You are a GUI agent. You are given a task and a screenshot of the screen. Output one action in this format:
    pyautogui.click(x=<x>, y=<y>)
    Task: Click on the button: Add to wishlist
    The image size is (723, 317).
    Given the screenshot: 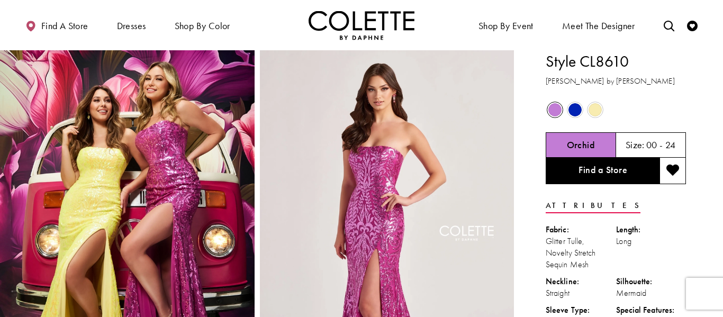 What is the action you would take?
    pyautogui.click(x=673, y=171)
    